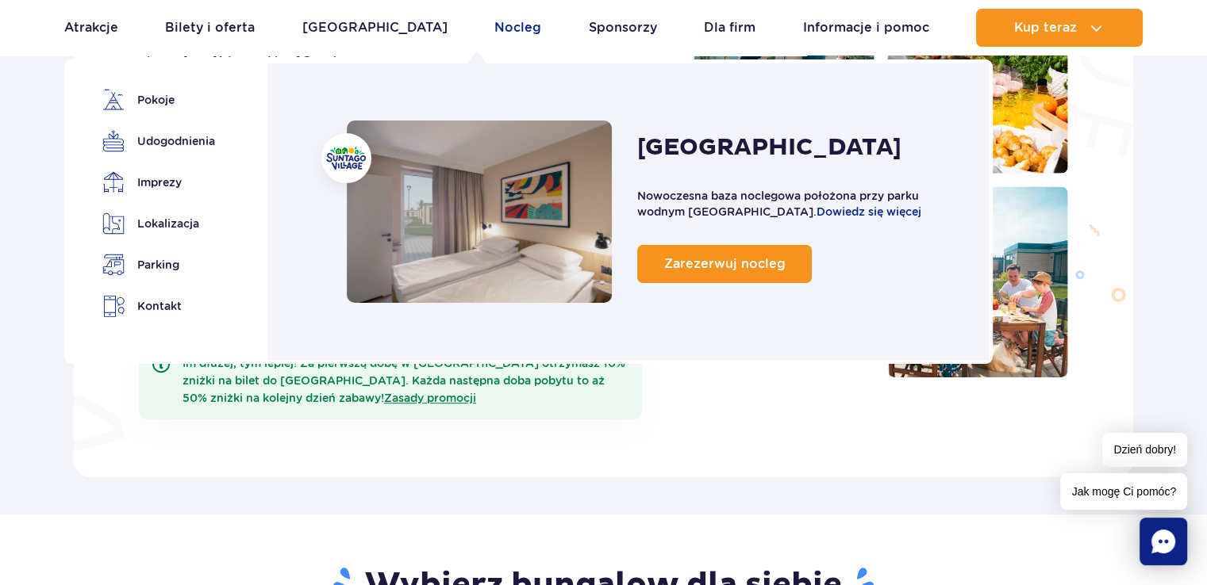  I want to click on a: Lokalizacja, so click(155, 224).